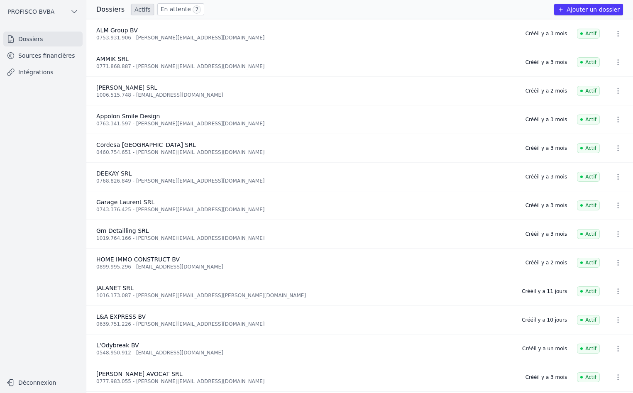 Image resolution: width=633 pixels, height=393 pixels. I want to click on span: L&A EXPRESS BV, so click(121, 317).